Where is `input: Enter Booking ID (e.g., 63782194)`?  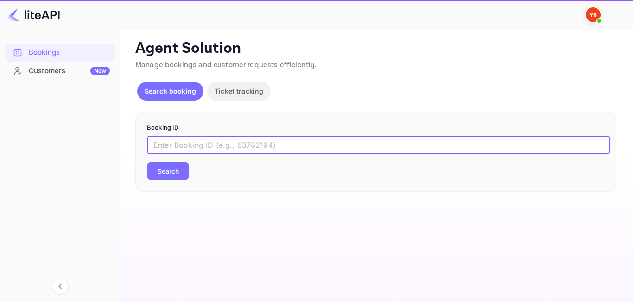
input: Enter Booking ID (e.g., 63782194) is located at coordinates (378, 145).